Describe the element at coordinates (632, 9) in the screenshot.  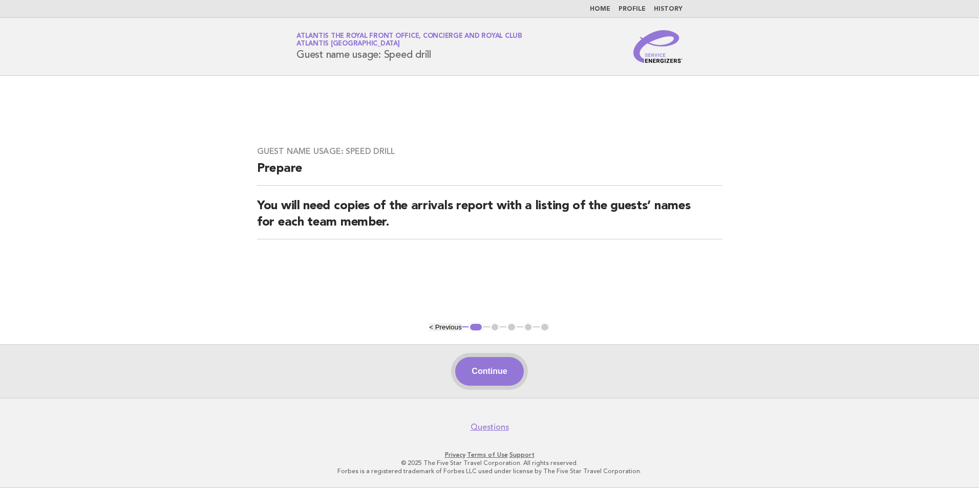
I see `a: Profile` at that location.